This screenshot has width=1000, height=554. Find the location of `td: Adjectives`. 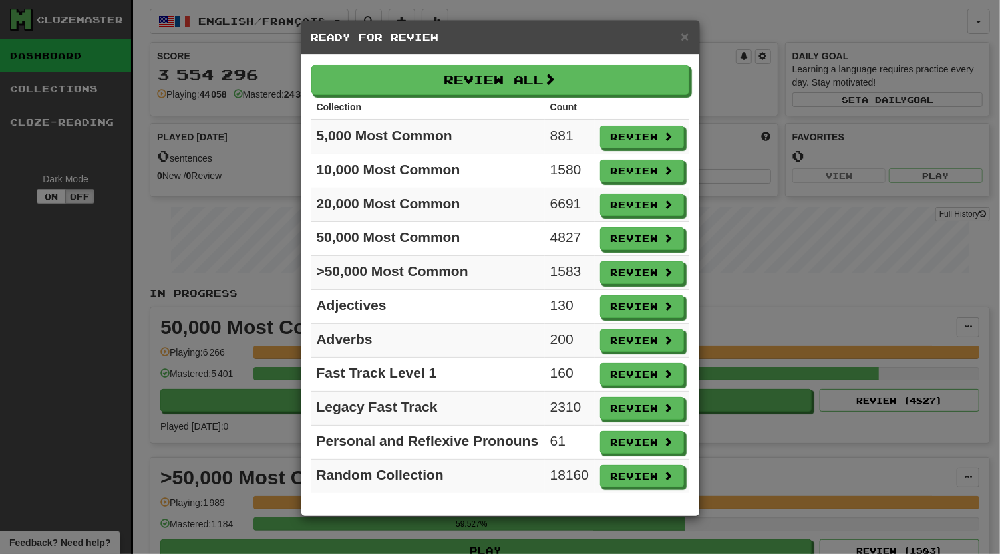

td: Adjectives is located at coordinates (428, 307).